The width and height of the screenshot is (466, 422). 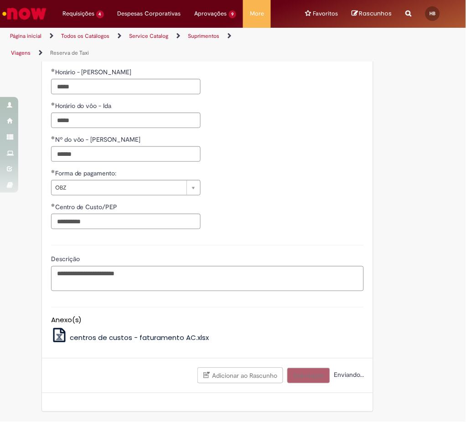 What do you see at coordinates (119, 188) in the screenshot?
I see `span: OBZ` at bounding box center [119, 188].